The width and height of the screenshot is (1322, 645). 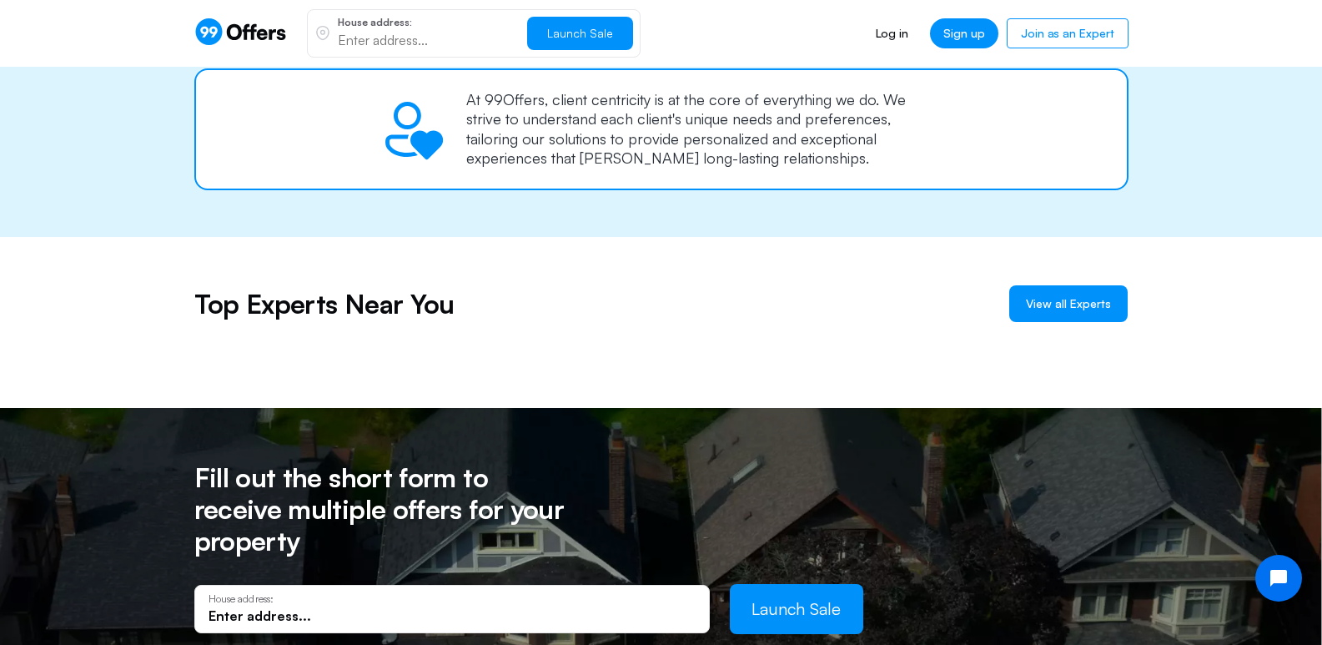 What do you see at coordinates (1068, 304) in the screenshot?
I see `span: View all Experts` at bounding box center [1068, 304].